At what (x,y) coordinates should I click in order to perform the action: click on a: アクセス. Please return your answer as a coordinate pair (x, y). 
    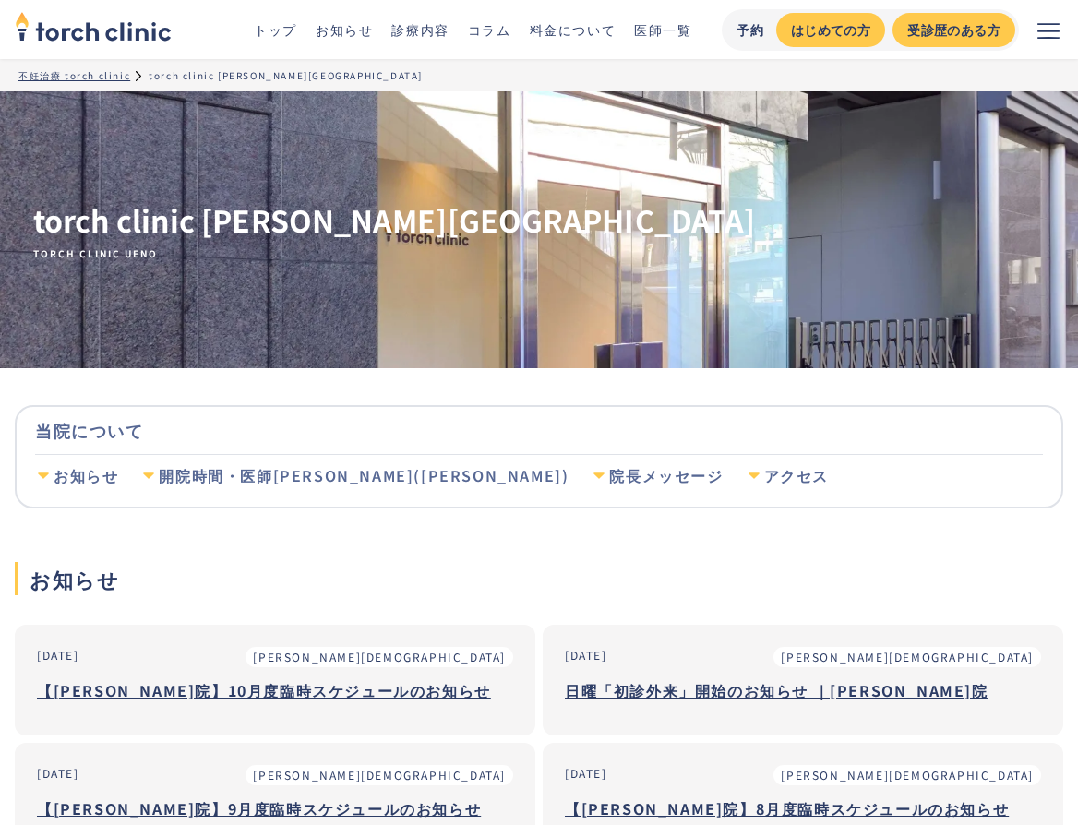
    Looking at the image, I should click on (787, 476).